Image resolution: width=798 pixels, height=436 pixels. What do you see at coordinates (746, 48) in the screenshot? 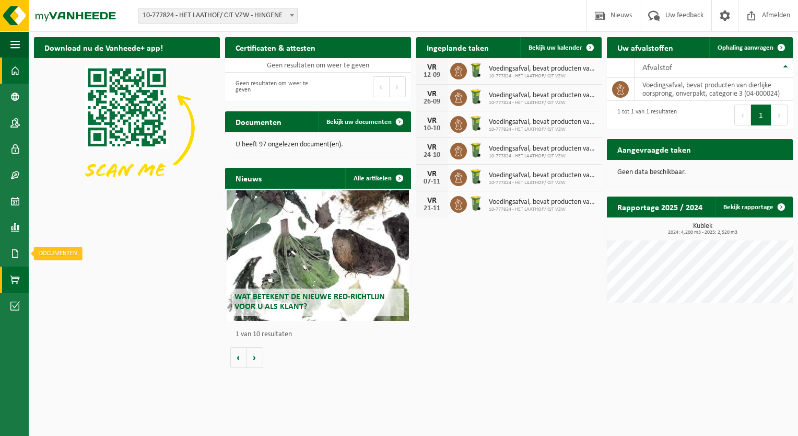
I see `span: Ophaling aanvragen` at bounding box center [746, 48].